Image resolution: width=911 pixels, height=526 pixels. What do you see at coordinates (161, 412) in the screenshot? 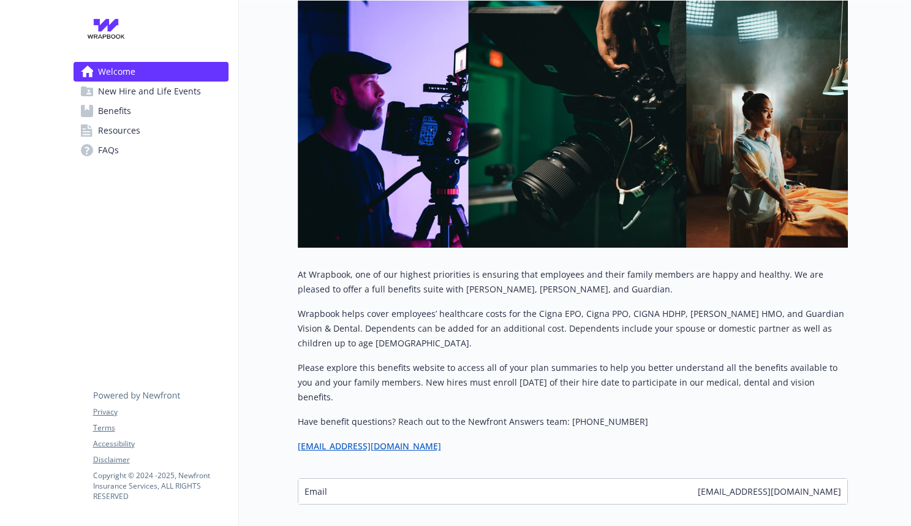
I see `a: Privacy` at bounding box center [161, 412].